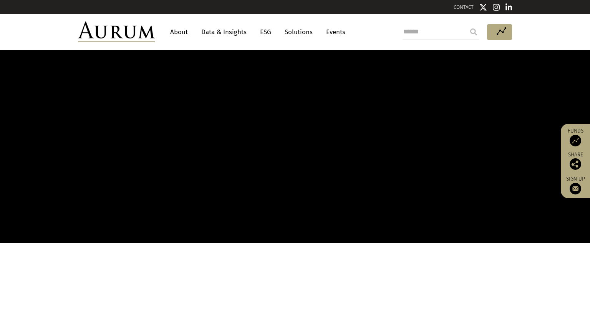 The width and height of the screenshot is (590, 322). I want to click on a: Funds, so click(575, 137).